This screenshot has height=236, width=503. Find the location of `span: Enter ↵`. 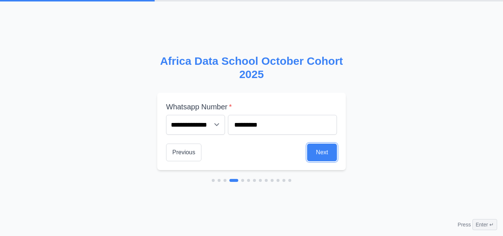

span: Enter ↵ is located at coordinates (485, 225).